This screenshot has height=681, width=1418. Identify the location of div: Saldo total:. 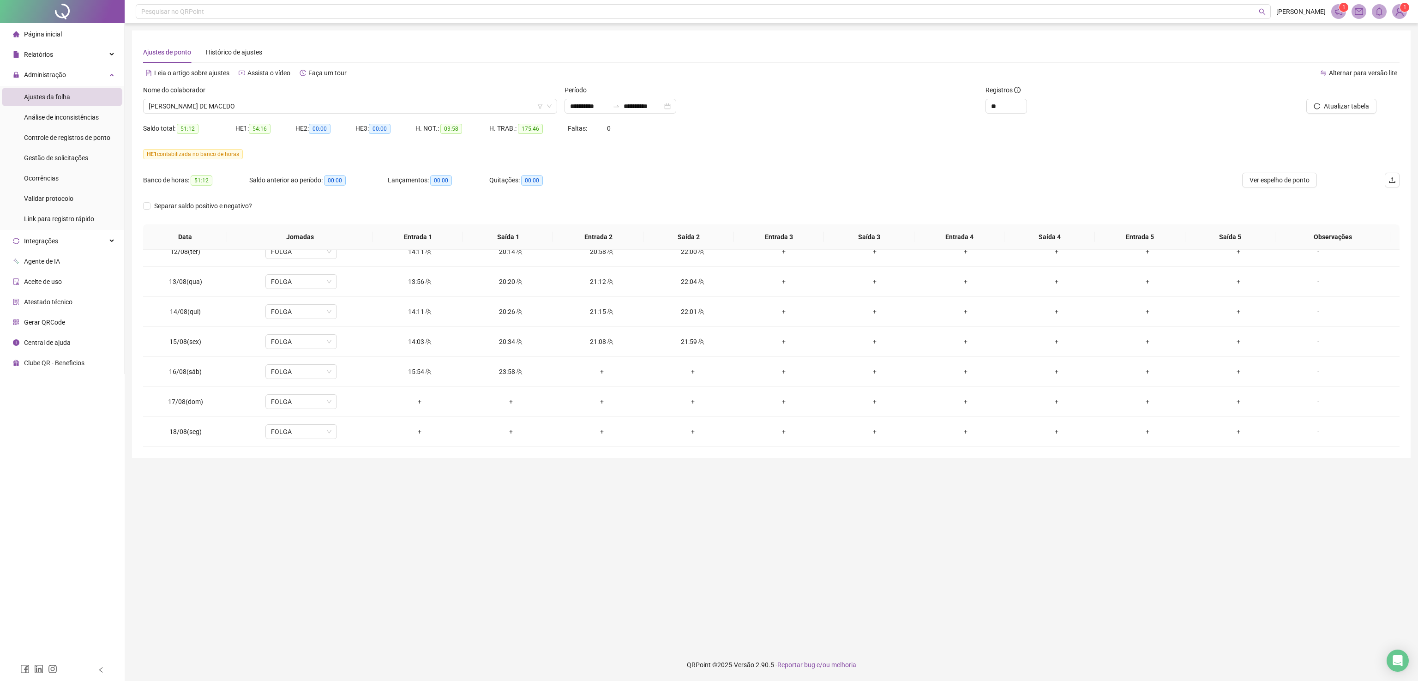
(189, 128).